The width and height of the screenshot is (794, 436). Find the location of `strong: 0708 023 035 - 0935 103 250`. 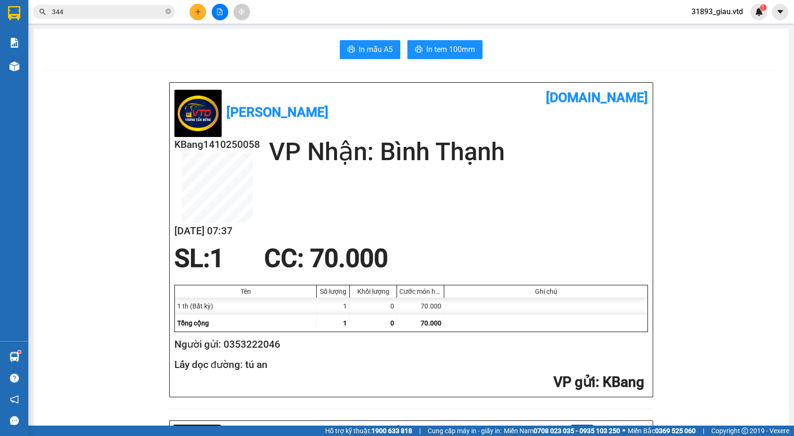

strong: 0708 023 035 - 0935 103 250 is located at coordinates (577, 431).